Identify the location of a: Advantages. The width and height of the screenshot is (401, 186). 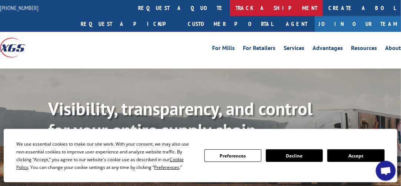
(328, 49).